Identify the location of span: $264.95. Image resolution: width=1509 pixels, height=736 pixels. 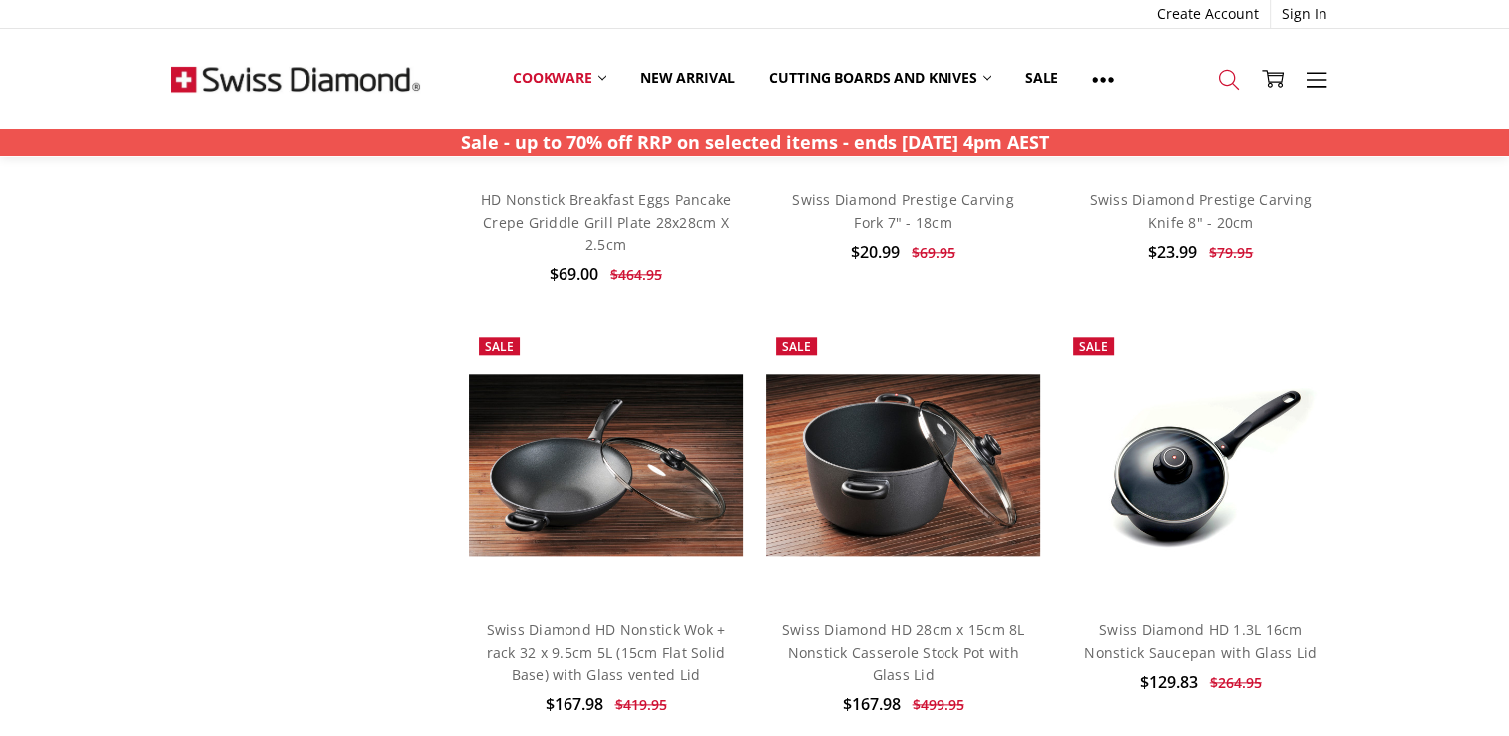
(1236, 682).